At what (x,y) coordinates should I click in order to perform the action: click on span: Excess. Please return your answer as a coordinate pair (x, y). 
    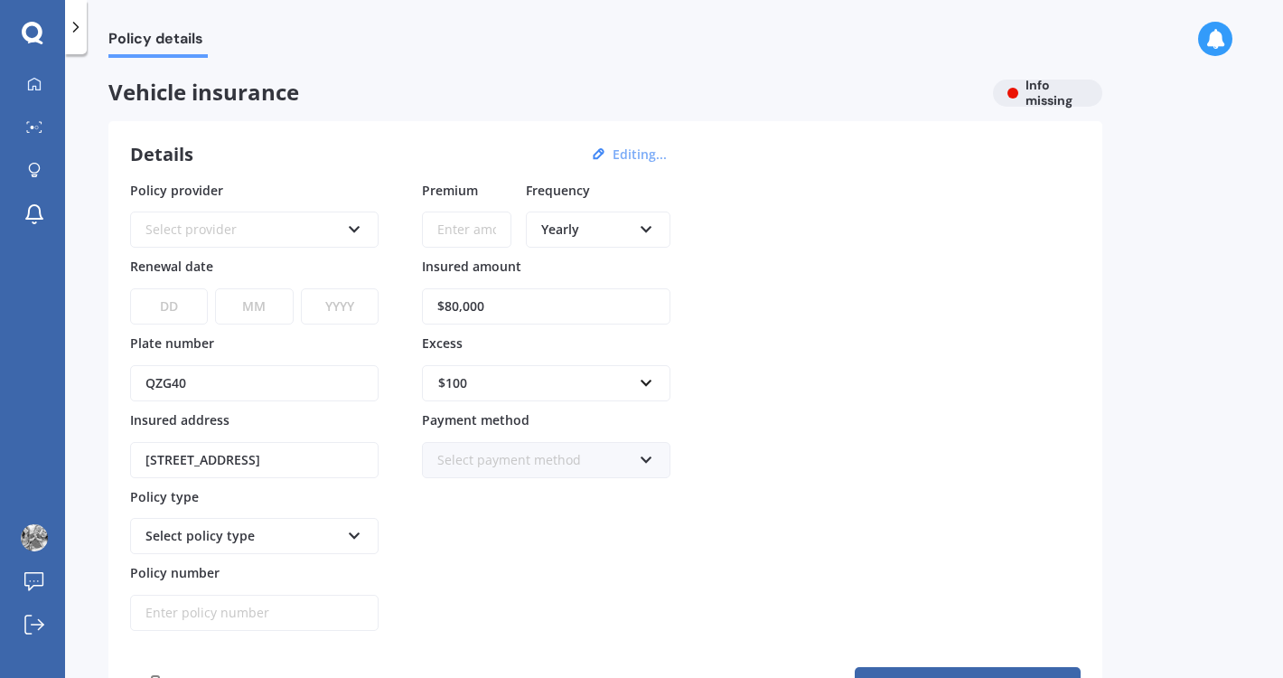
    Looking at the image, I should click on (442, 342).